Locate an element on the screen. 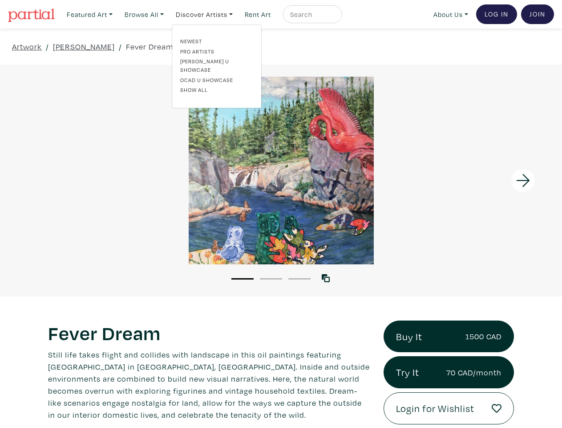 The height and width of the screenshot is (428, 562). a: About Us is located at coordinates (451, 14).